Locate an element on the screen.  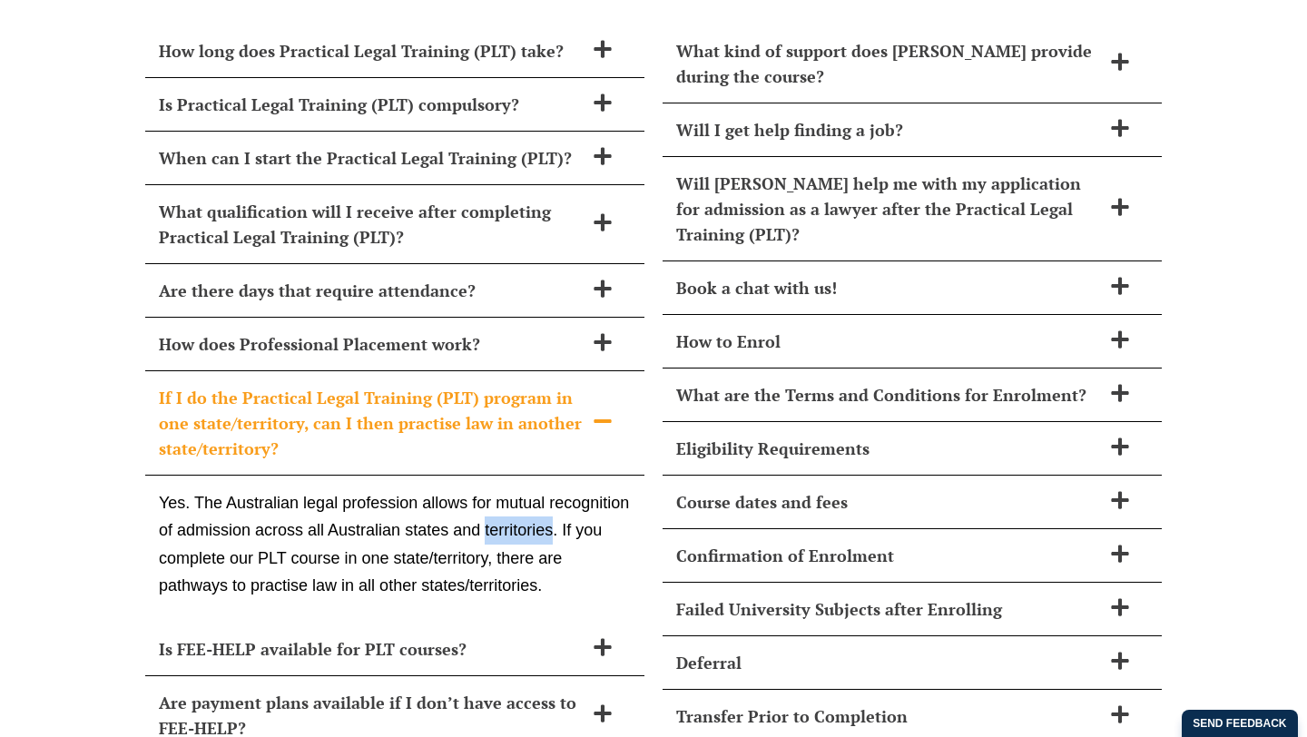
span: Will I get help finding a job? is located at coordinates (888, 130).